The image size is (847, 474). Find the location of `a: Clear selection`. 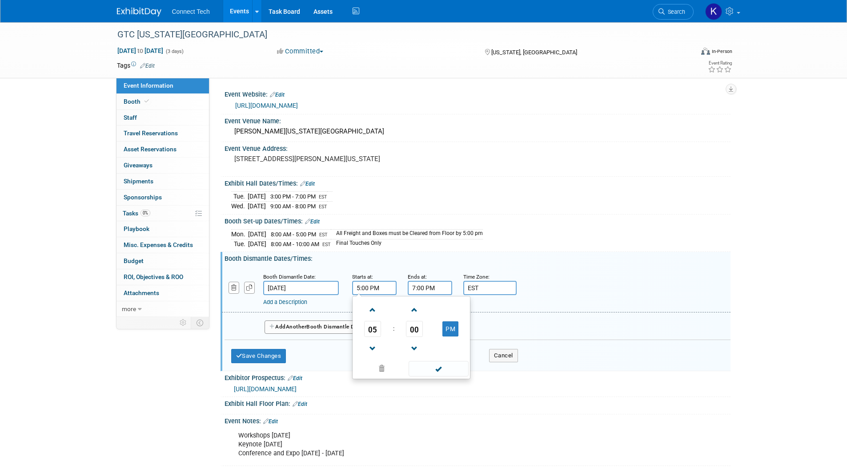

a: Clear selection is located at coordinates (382, 369).